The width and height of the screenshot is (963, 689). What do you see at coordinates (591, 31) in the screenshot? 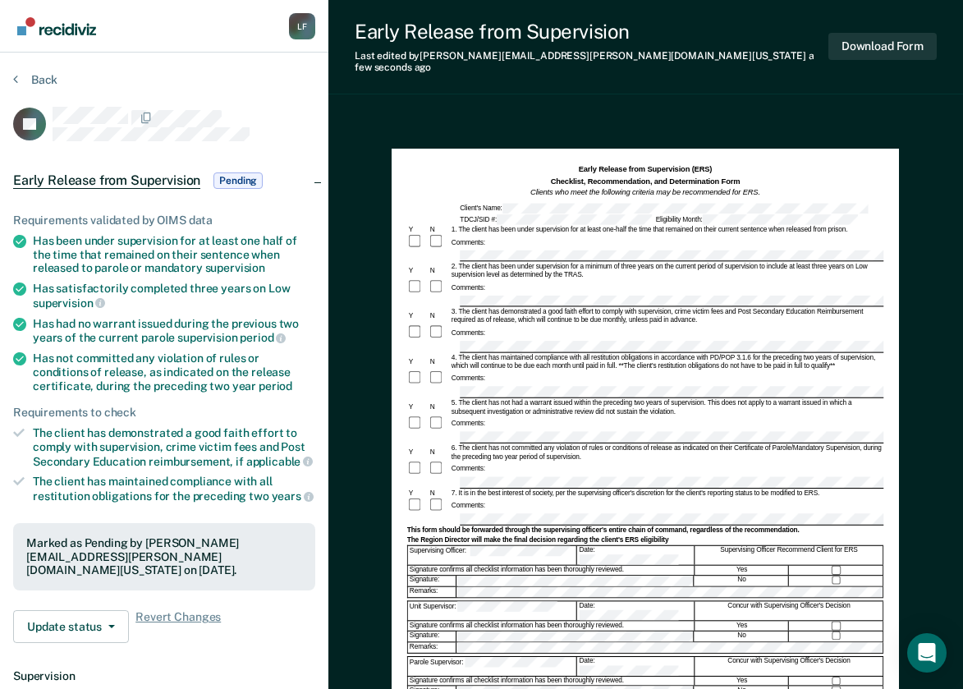
I see `div: Early Release from Supervision` at bounding box center [591, 31].